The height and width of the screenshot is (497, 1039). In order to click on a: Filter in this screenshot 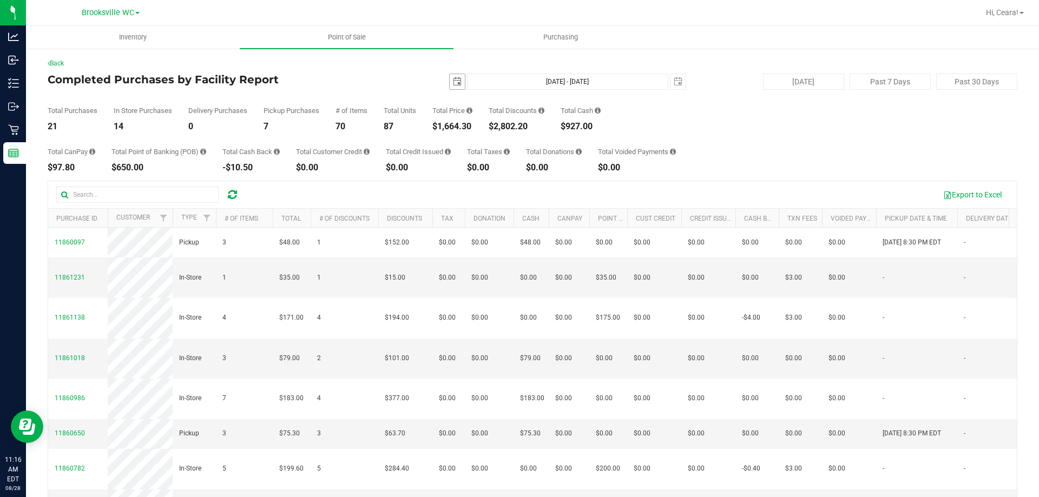, I will do `click(163, 218)`.